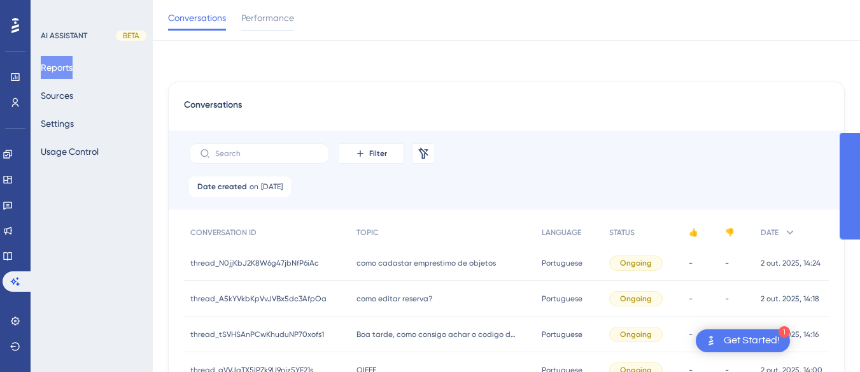 The width and height of the screenshot is (860, 372). I want to click on span: thread_A5kYVkbKpVvJVBx5dc3AfpOa, so click(258, 298).